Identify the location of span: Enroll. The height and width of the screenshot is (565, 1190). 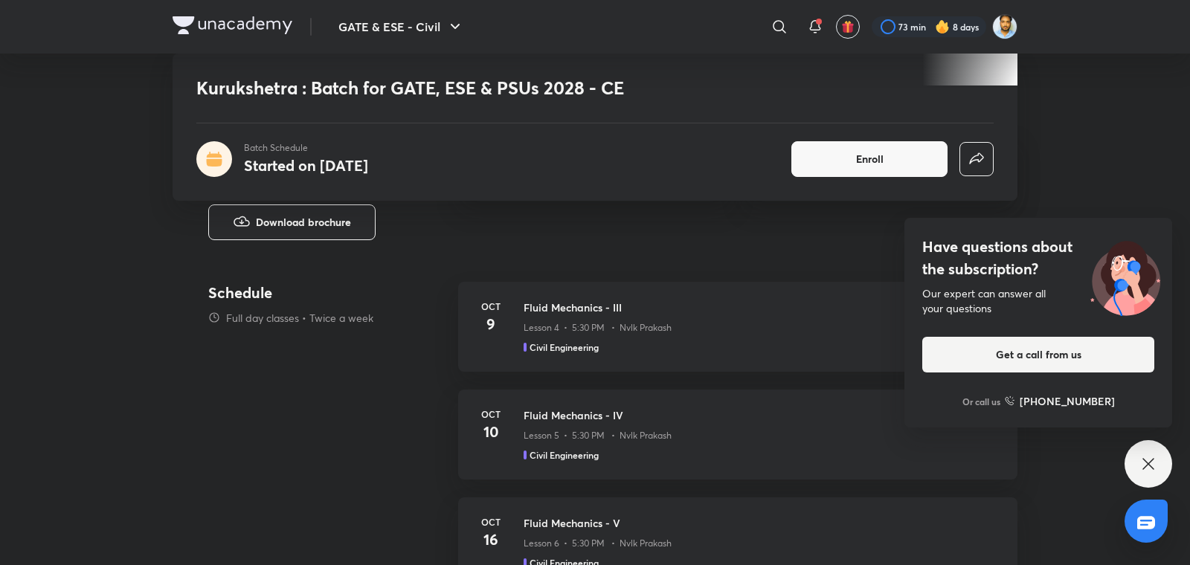
(870, 159).